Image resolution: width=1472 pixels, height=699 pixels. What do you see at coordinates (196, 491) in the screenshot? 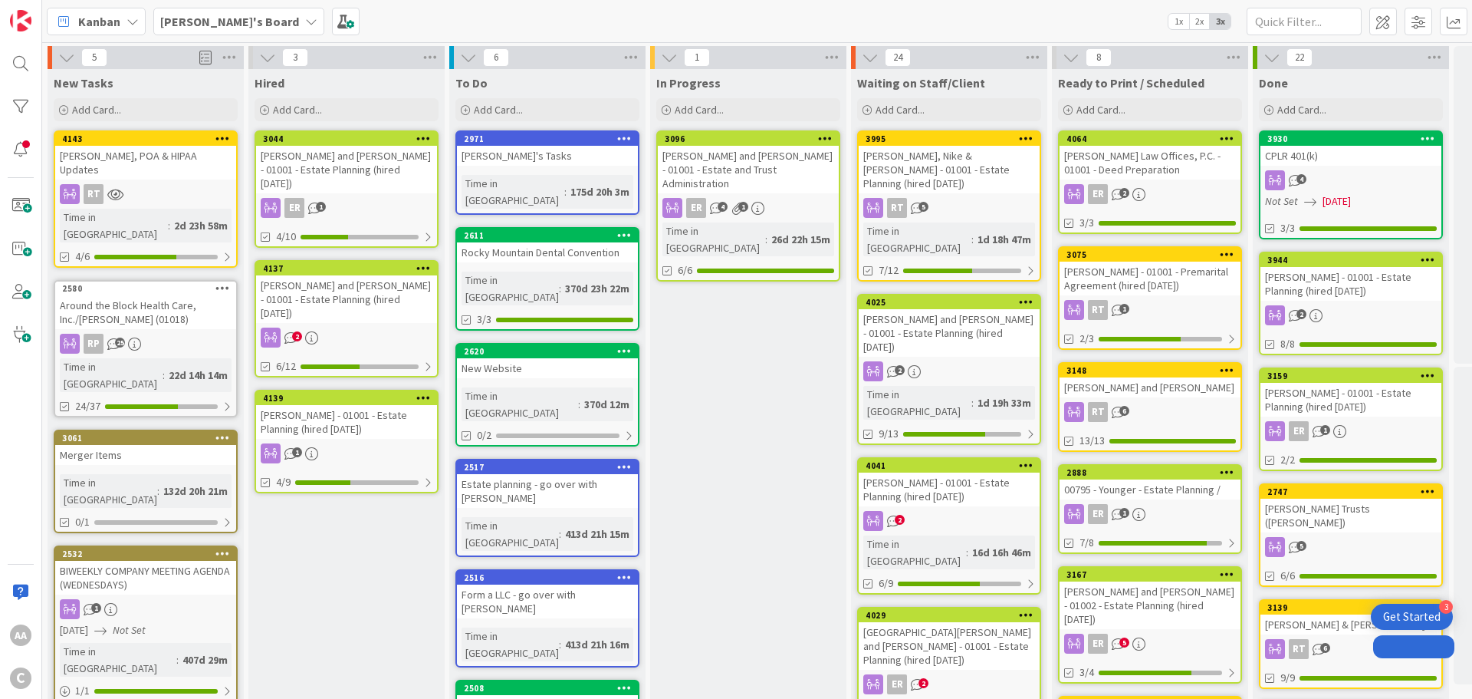
I see `div: 132d 20h 21m` at bounding box center [196, 491].